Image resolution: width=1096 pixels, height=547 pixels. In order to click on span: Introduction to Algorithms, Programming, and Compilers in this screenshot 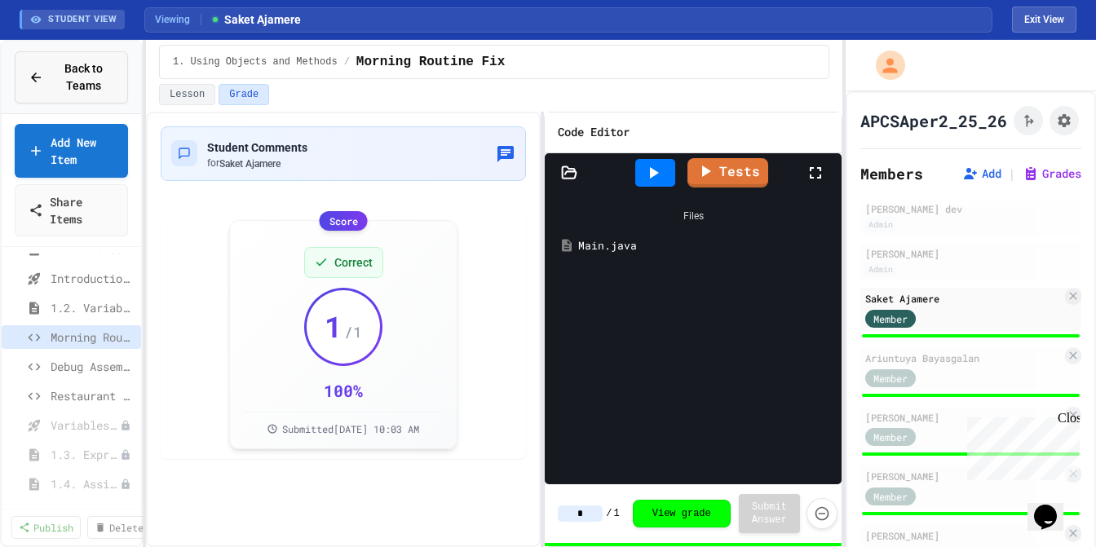, I will do `click(92, 278)`.